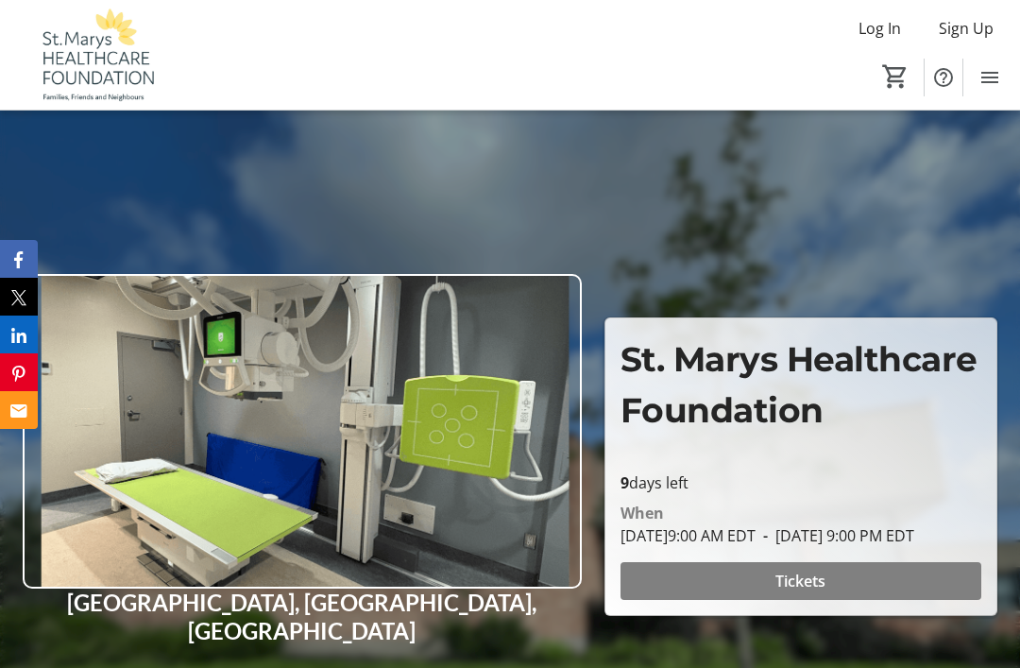 This screenshot has width=1020, height=668. I want to click on button: Log In, so click(879, 28).